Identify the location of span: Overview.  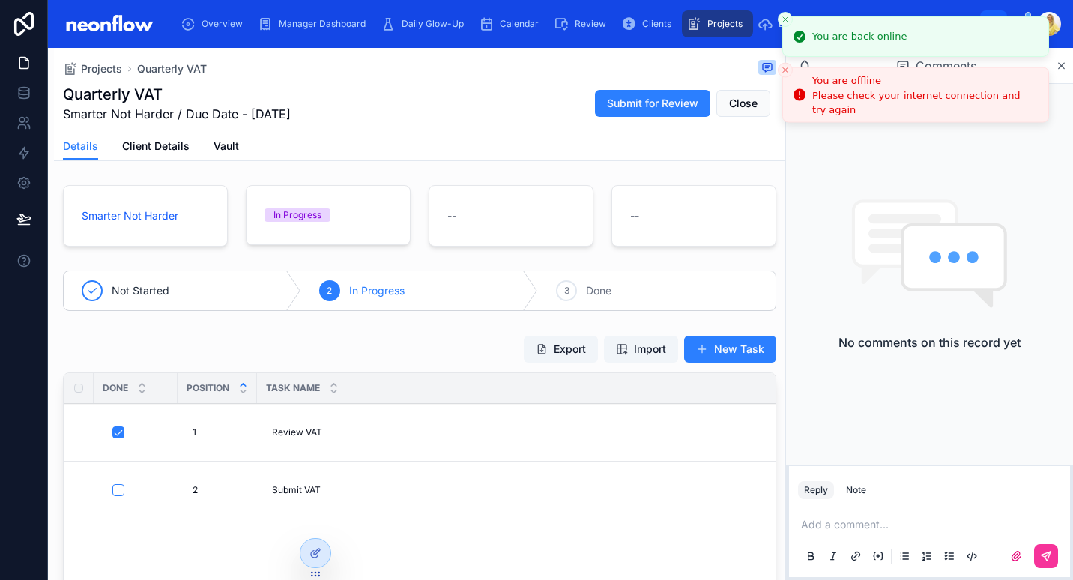
(222, 24).